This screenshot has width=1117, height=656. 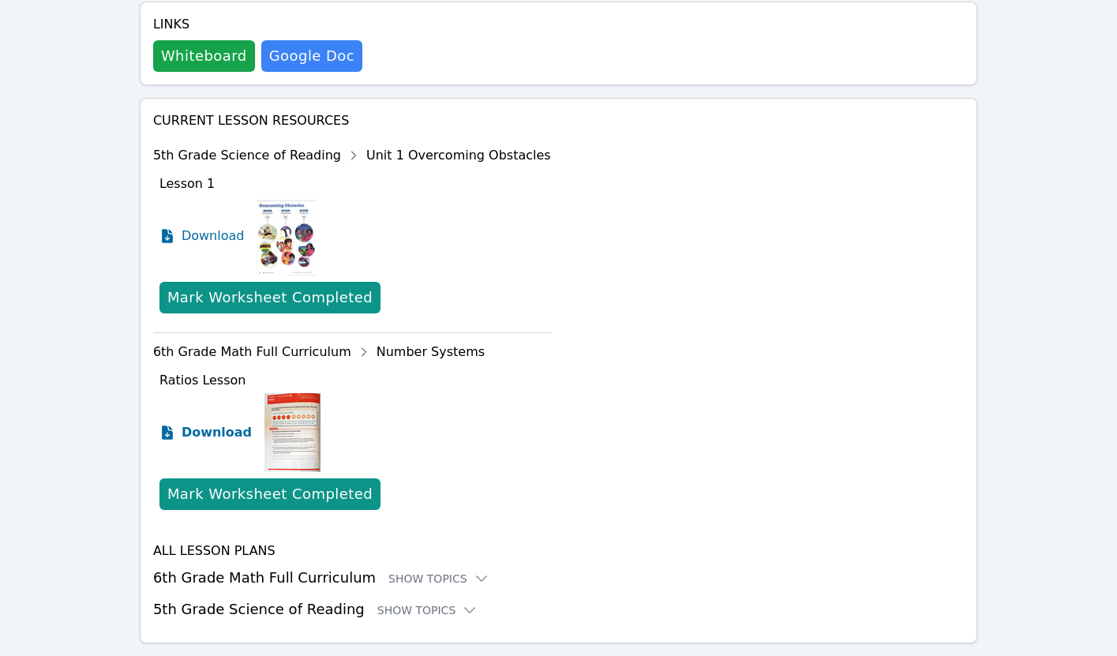 I want to click on a: Google Doc, so click(x=312, y=56).